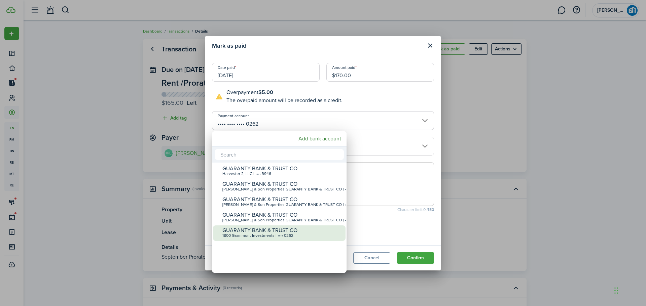 Image resolution: width=646 pixels, height=306 pixels. Describe the element at coordinates (279, 155) in the screenshot. I see `input: Search` at that location.